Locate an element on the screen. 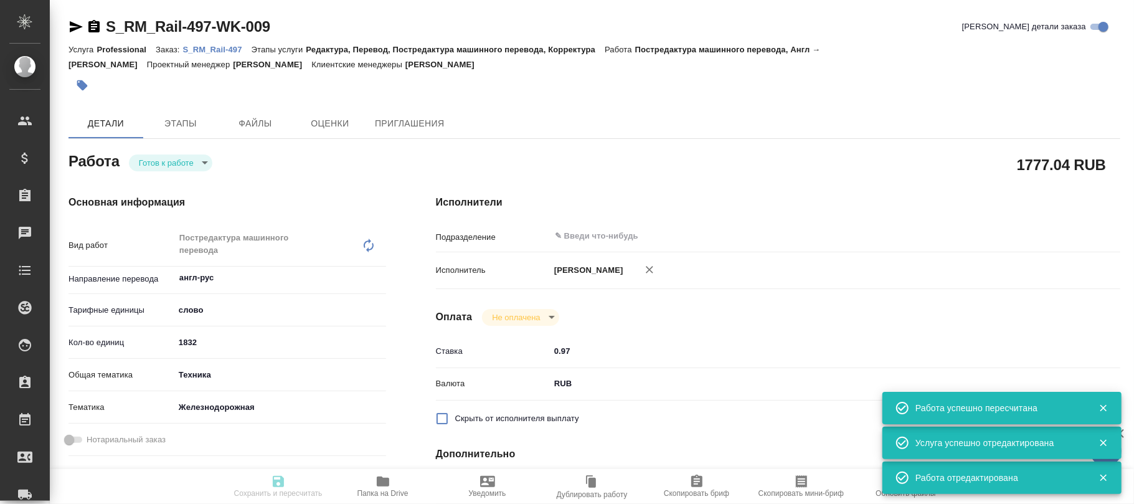 Image resolution: width=1134 pixels, height=504 pixels. span: Скрыть от исполнителя выплату is located at coordinates (517, 418).